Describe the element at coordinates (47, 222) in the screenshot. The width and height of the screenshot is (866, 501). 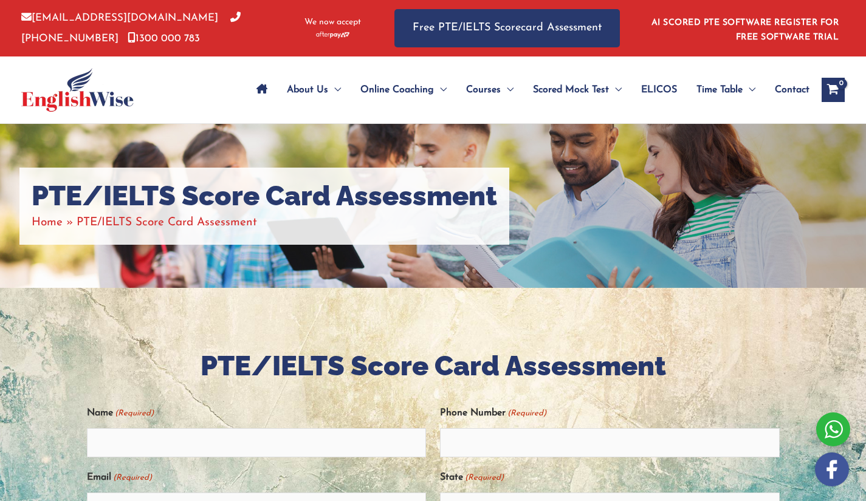
I see `span: Home` at that location.